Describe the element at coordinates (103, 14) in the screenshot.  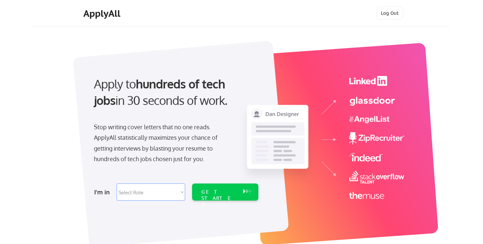
I see `div: ApplyAll` at that location.